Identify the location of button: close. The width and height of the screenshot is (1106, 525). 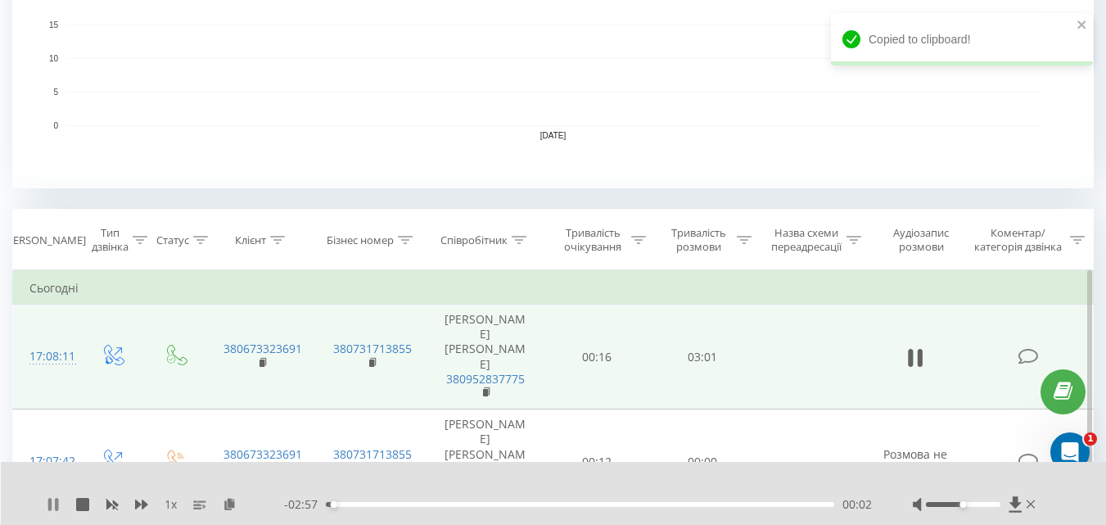
(1082, 25).